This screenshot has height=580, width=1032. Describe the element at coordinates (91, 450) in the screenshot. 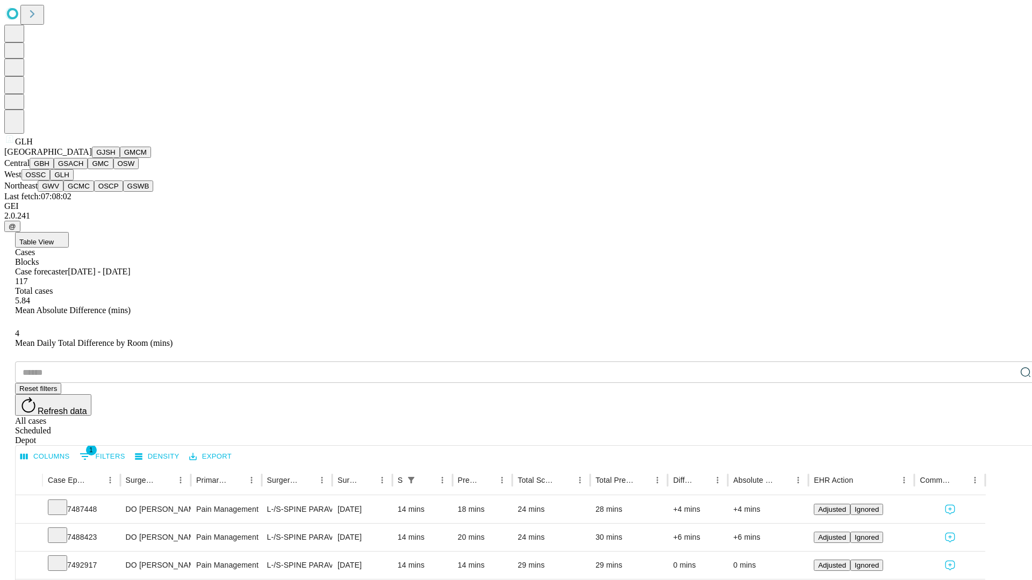

I see `span: 1` at that location.